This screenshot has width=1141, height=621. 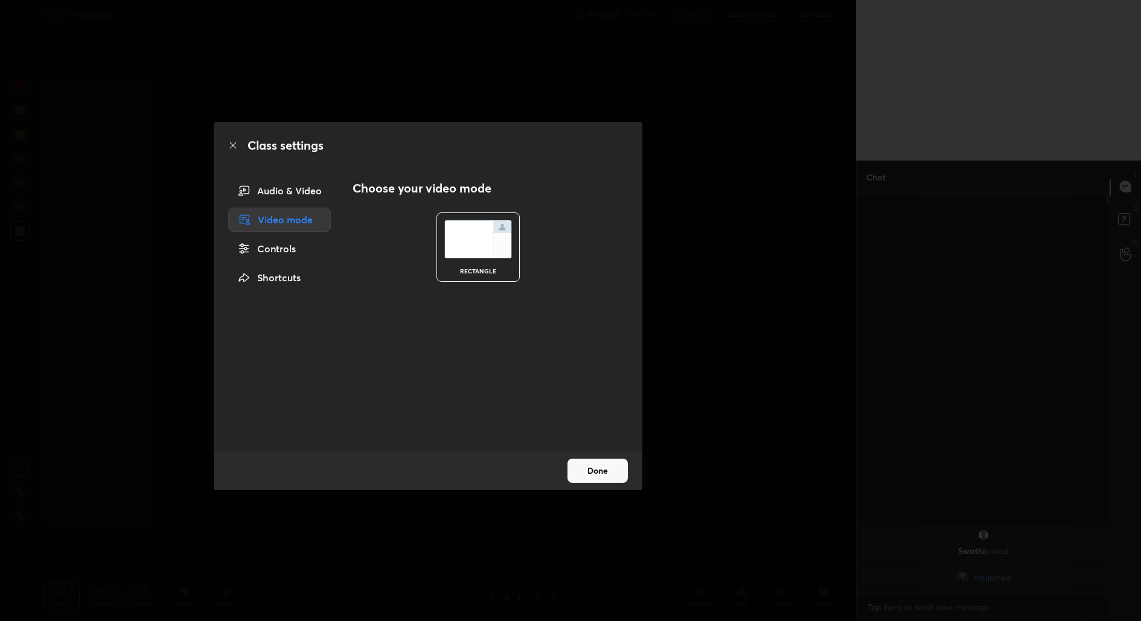 I want to click on div: Video mode, so click(x=279, y=220).